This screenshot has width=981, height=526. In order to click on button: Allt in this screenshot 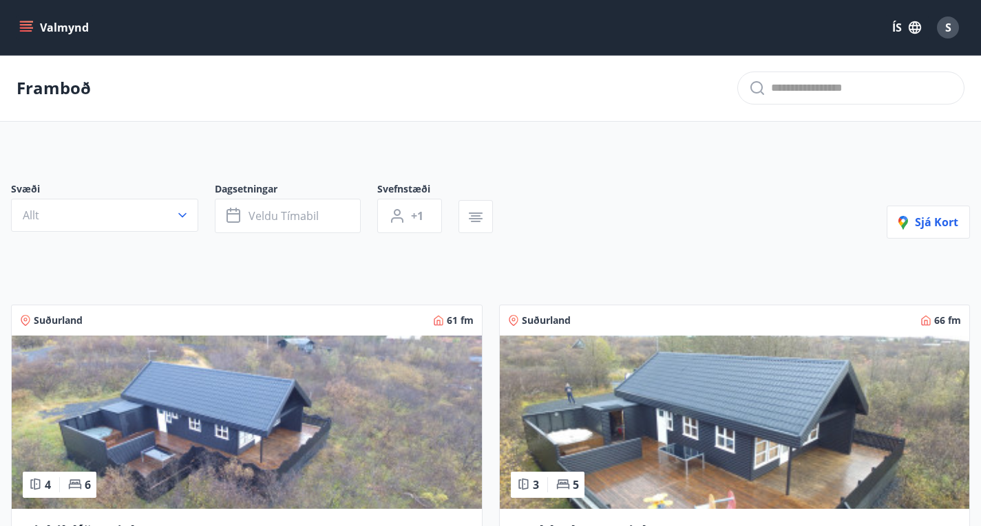, I will do `click(105, 215)`.